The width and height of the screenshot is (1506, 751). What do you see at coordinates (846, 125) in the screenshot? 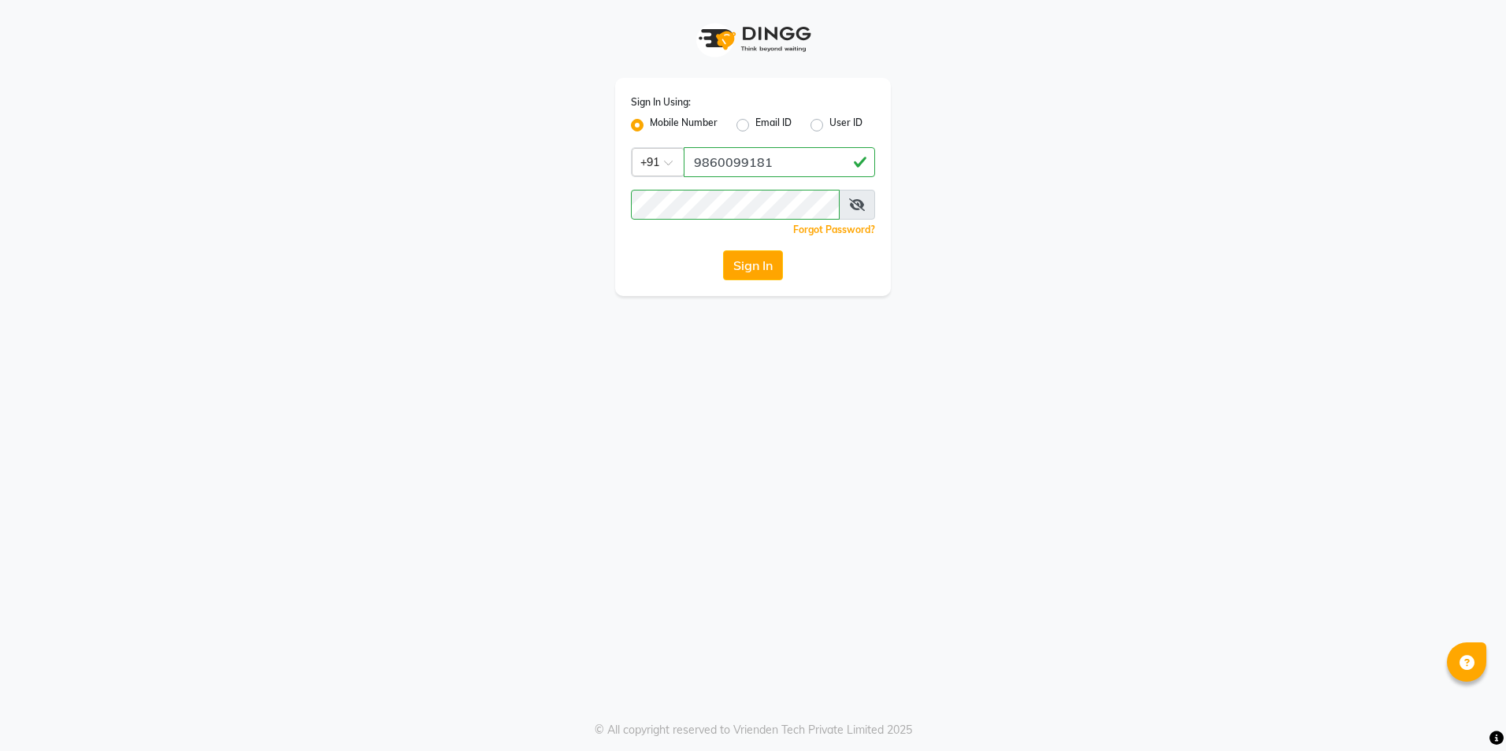
I see `label: User ID` at bounding box center [846, 125].